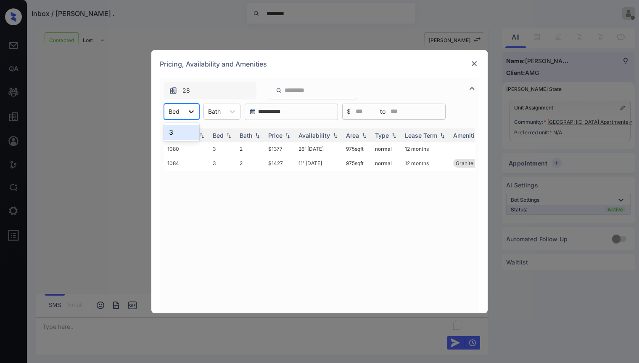  Describe the element at coordinates (187, 148) in the screenshot. I see `td: 1080` at that location.